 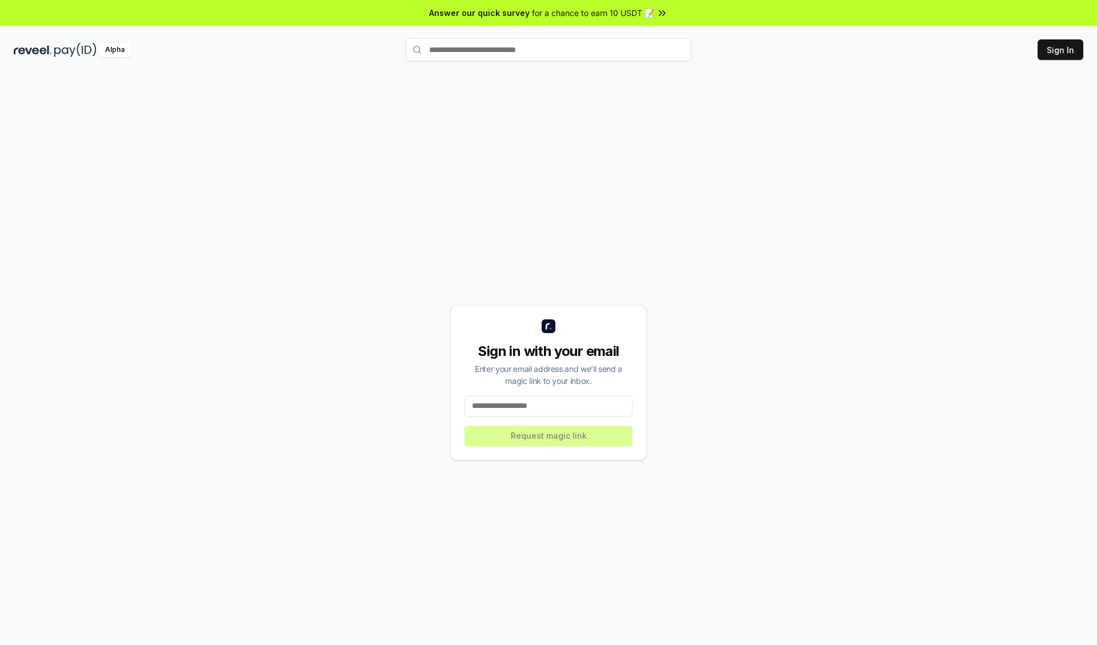 What do you see at coordinates (549, 375) in the screenshot?
I see `div: Enter your email address and we’ll send a magic link to your inbox.` at bounding box center [549, 375].